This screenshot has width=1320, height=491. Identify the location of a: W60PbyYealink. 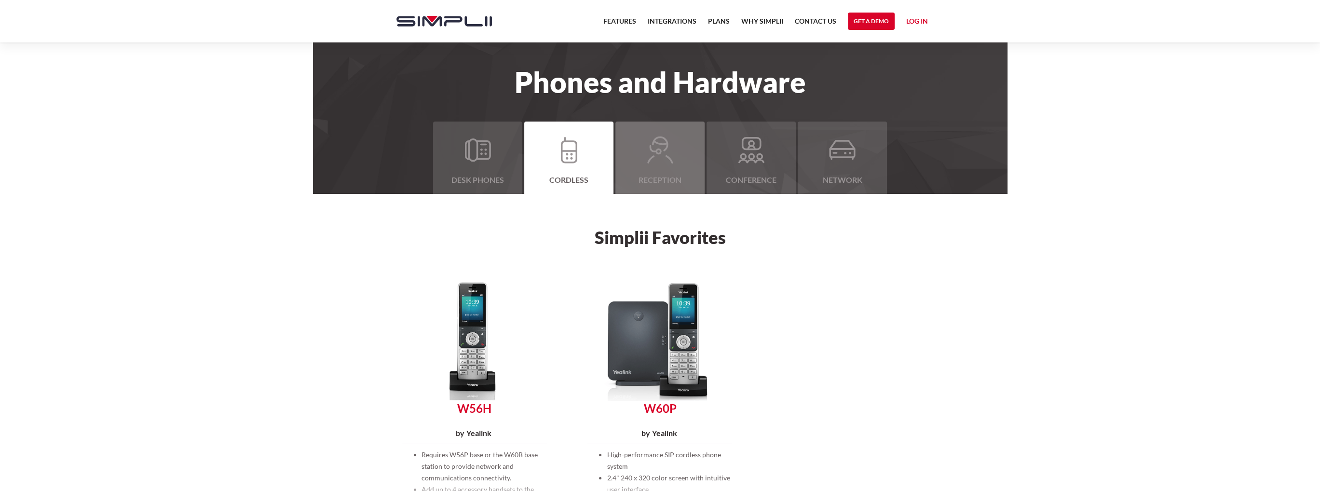
(660, 362).